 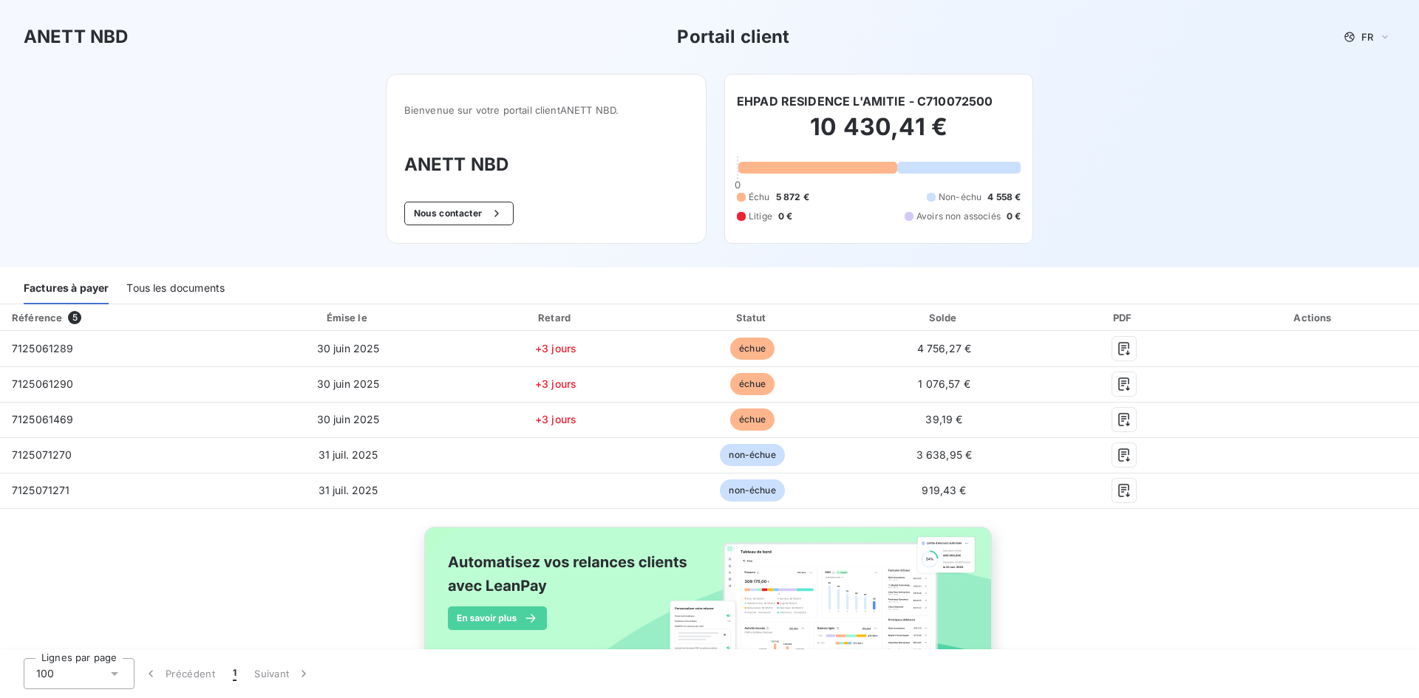 What do you see at coordinates (944, 318) in the screenshot?
I see `div: Solde` at bounding box center [944, 318].